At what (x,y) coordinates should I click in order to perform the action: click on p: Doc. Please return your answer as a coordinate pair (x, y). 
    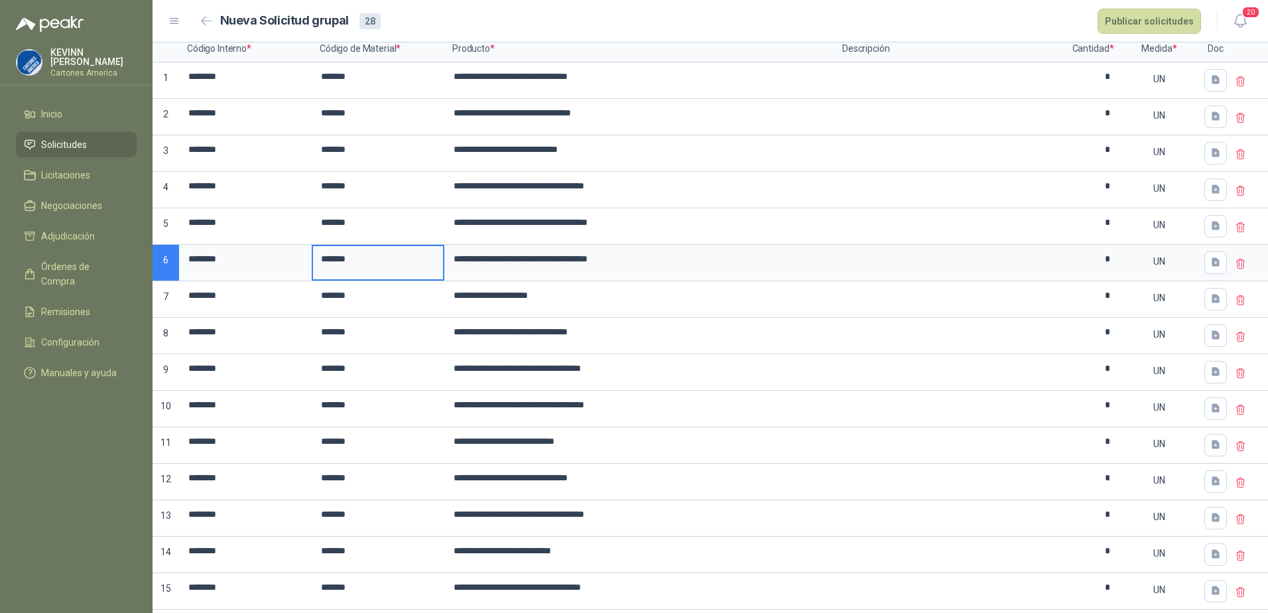
    Looking at the image, I should click on (1216, 49).